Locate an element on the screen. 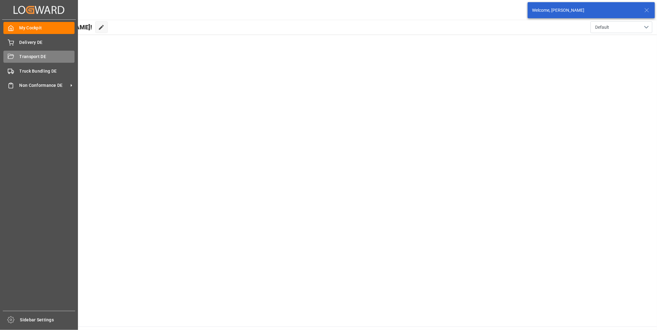 The image size is (657, 330). span: Non Conformance DE is located at coordinates (44, 85).